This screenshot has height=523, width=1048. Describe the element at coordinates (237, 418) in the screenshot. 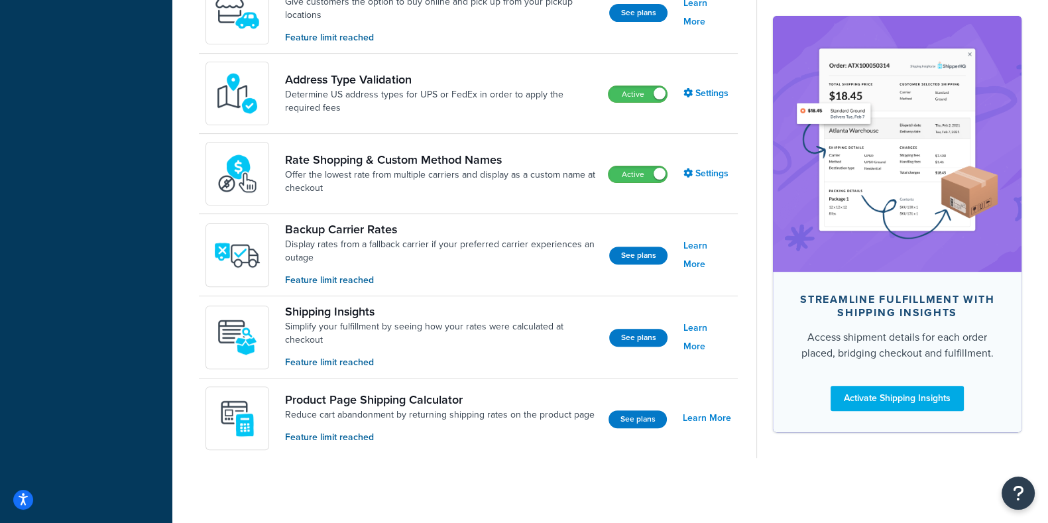

I see `img: +D8d0cXZM7VpdAAAAAElFTkSuQmCC` at that location.